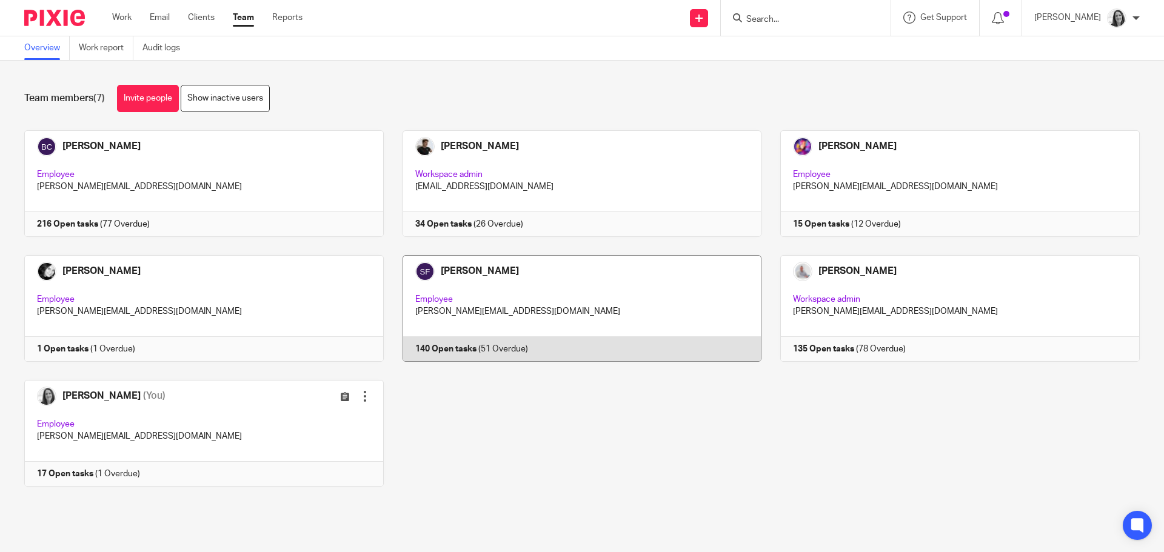  What do you see at coordinates (800, 20) in the screenshot?
I see `input: Search` at bounding box center [800, 20].